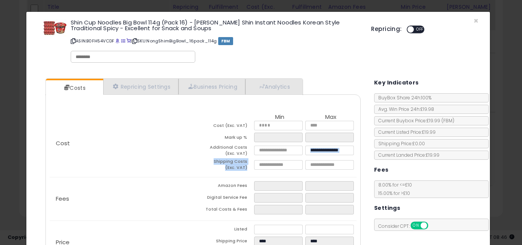 This screenshot has width=522, height=245. What do you see at coordinates (126, 143) in the screenshot?
I see `p: Cost` at bounding box center [126, 143].